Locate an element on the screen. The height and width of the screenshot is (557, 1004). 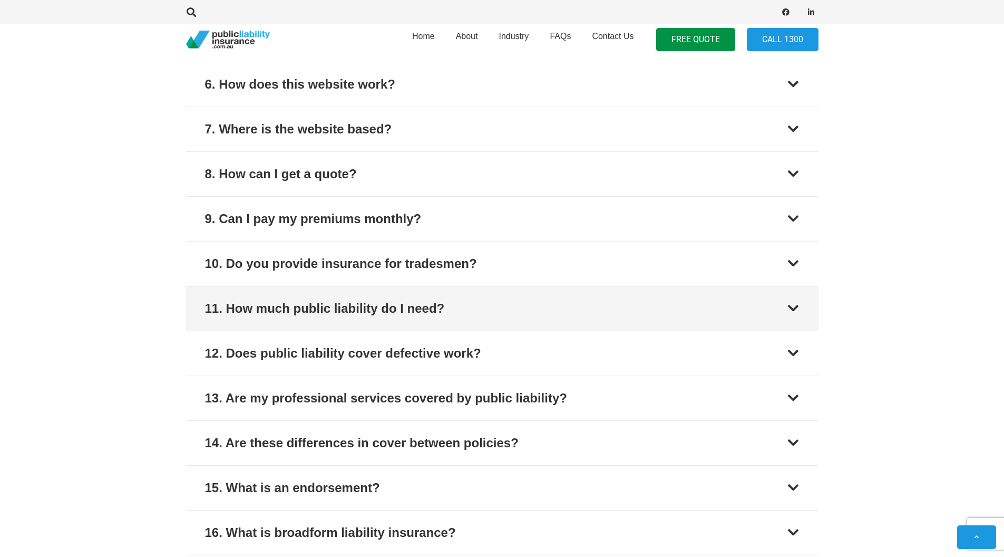
a: About is located at coordinates (467, 40).